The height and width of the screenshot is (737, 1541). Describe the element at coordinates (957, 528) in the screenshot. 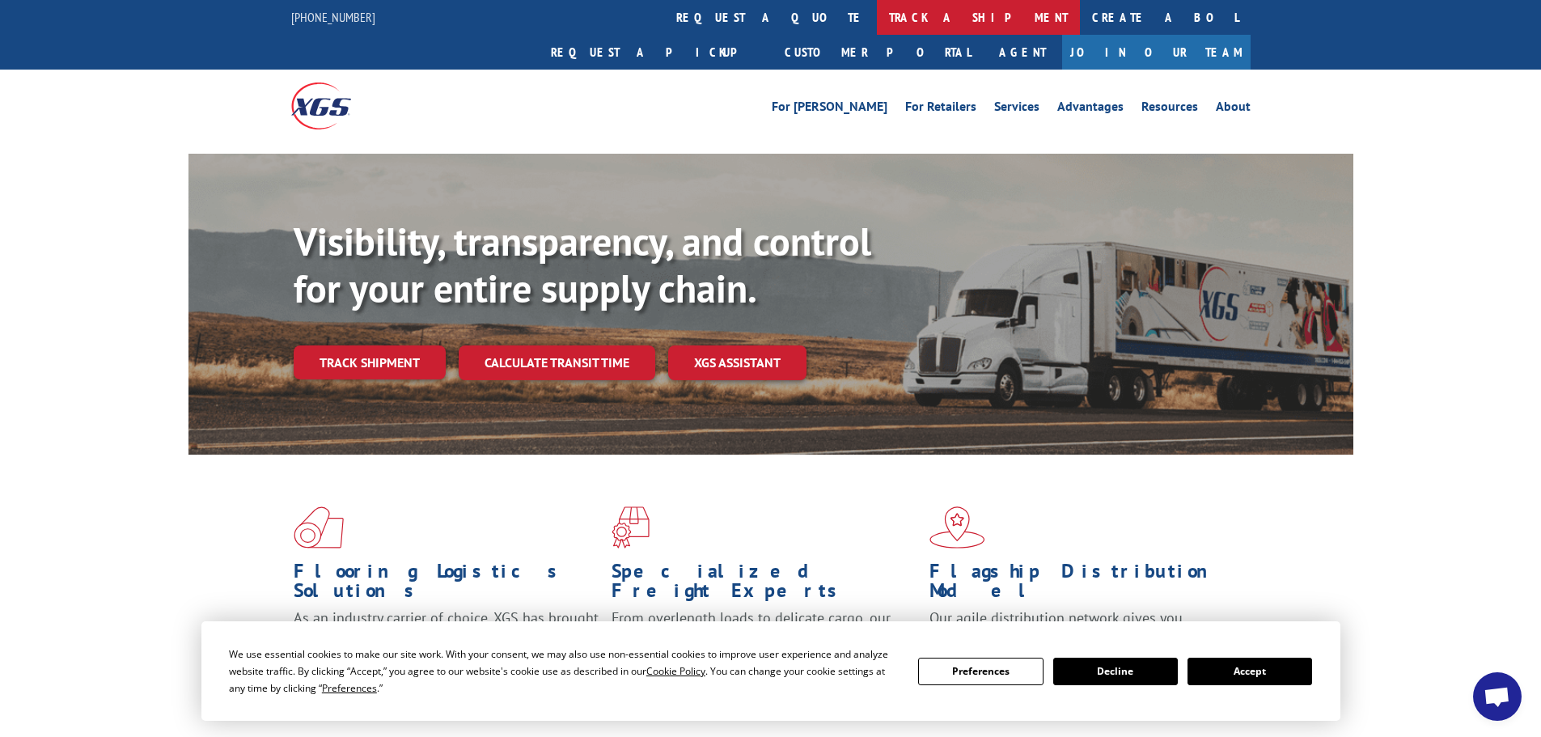

I see `img: xgs-icon-flagship-distribution-model-red` at that location.